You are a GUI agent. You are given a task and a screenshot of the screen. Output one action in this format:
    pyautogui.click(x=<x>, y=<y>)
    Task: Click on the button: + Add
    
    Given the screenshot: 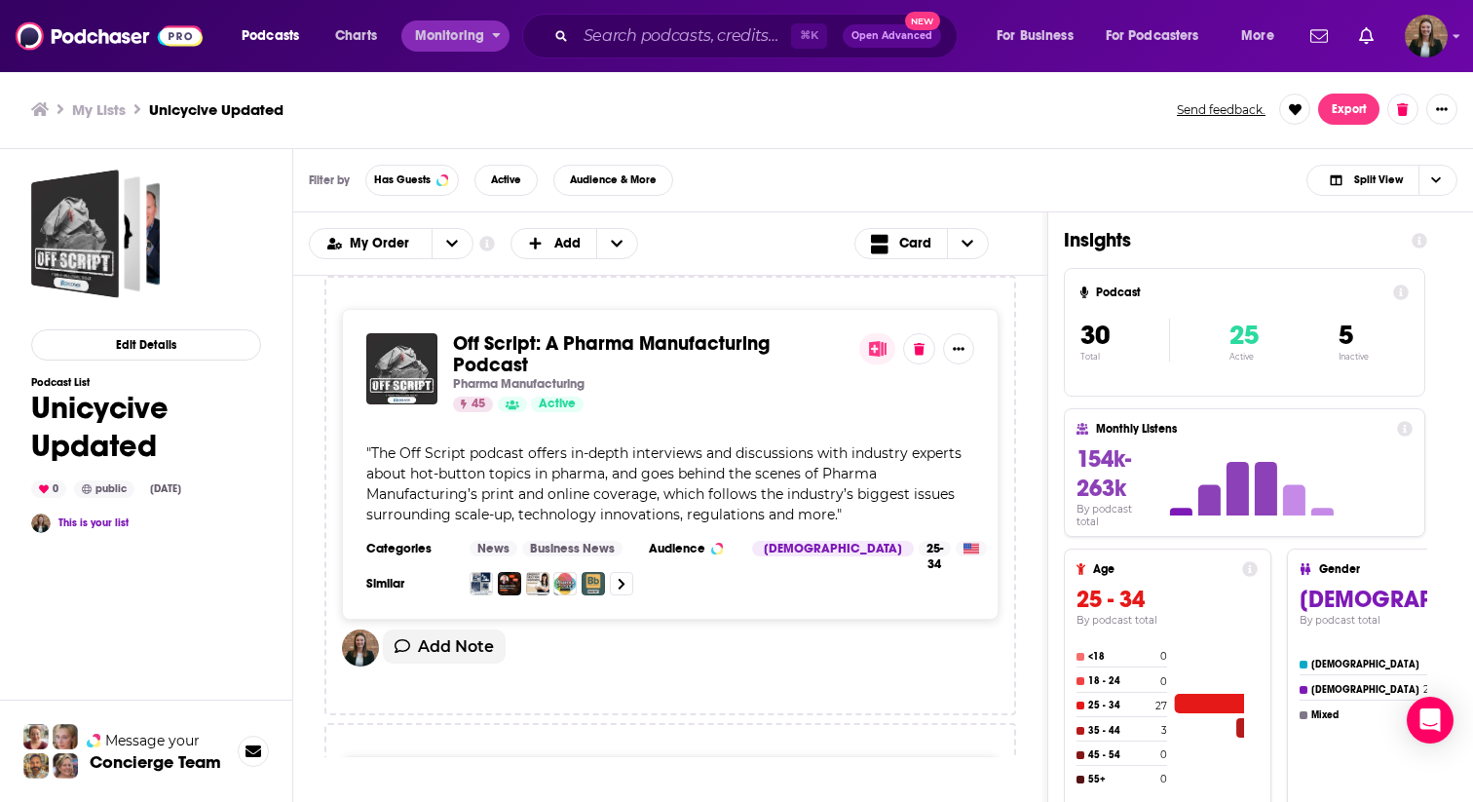 What is the action you would take?
    pyautogui.click(x=575, y=244)
    